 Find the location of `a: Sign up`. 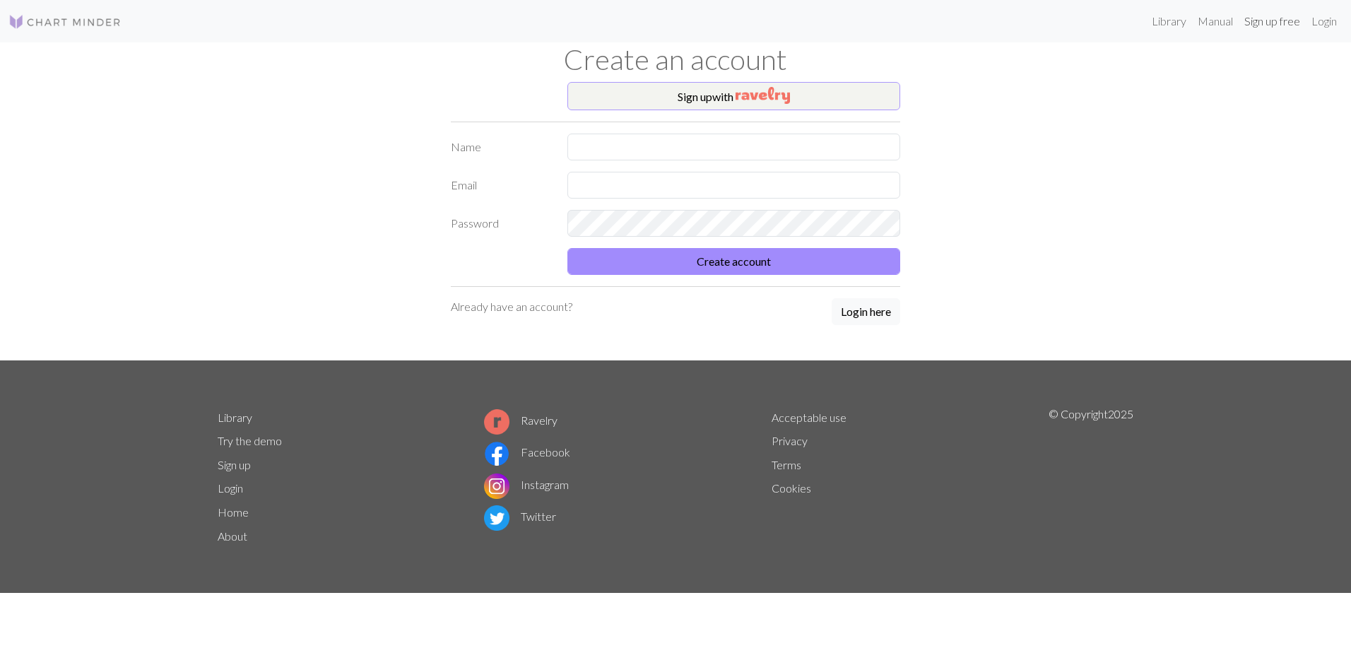

a: Sign up is located at coordinates (234, 464).